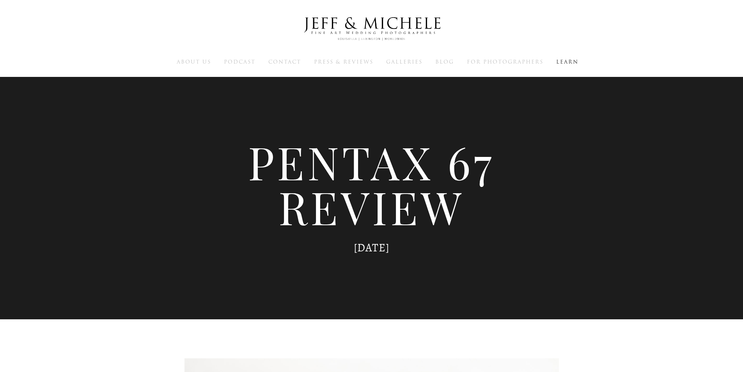 The height and width of the screenshot is (372, 743). What do you see at coordinates (285, 62) in the screenshot?
I see `a: Contact` at bounding box center [285, 62].